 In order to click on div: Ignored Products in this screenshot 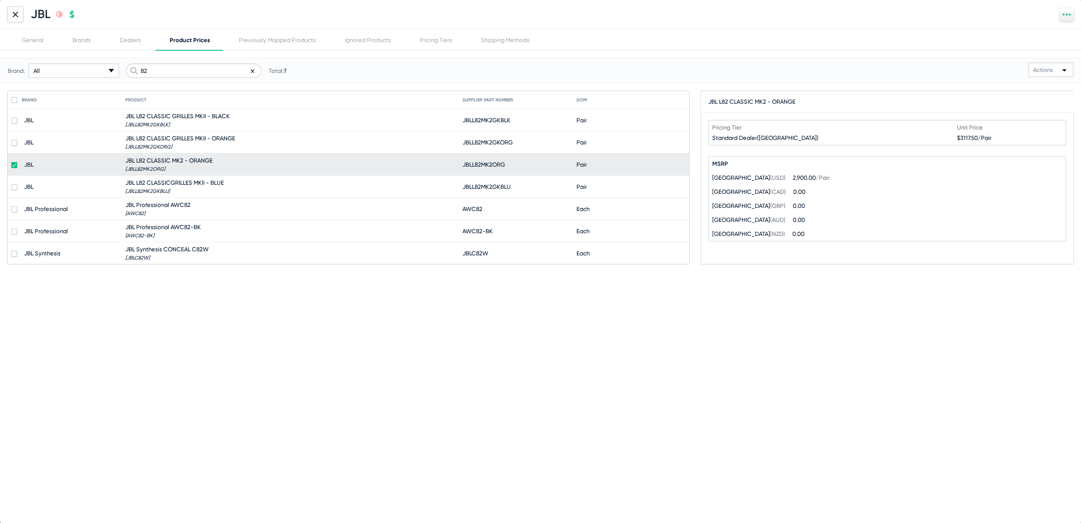, I will do `click(368, 40)`.